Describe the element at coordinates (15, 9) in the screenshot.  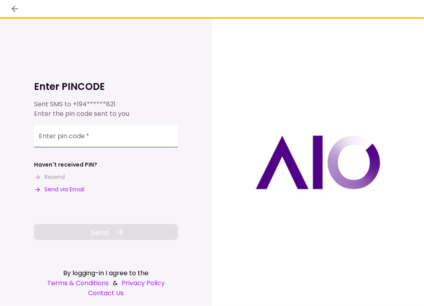
I see `button: back` at that location.